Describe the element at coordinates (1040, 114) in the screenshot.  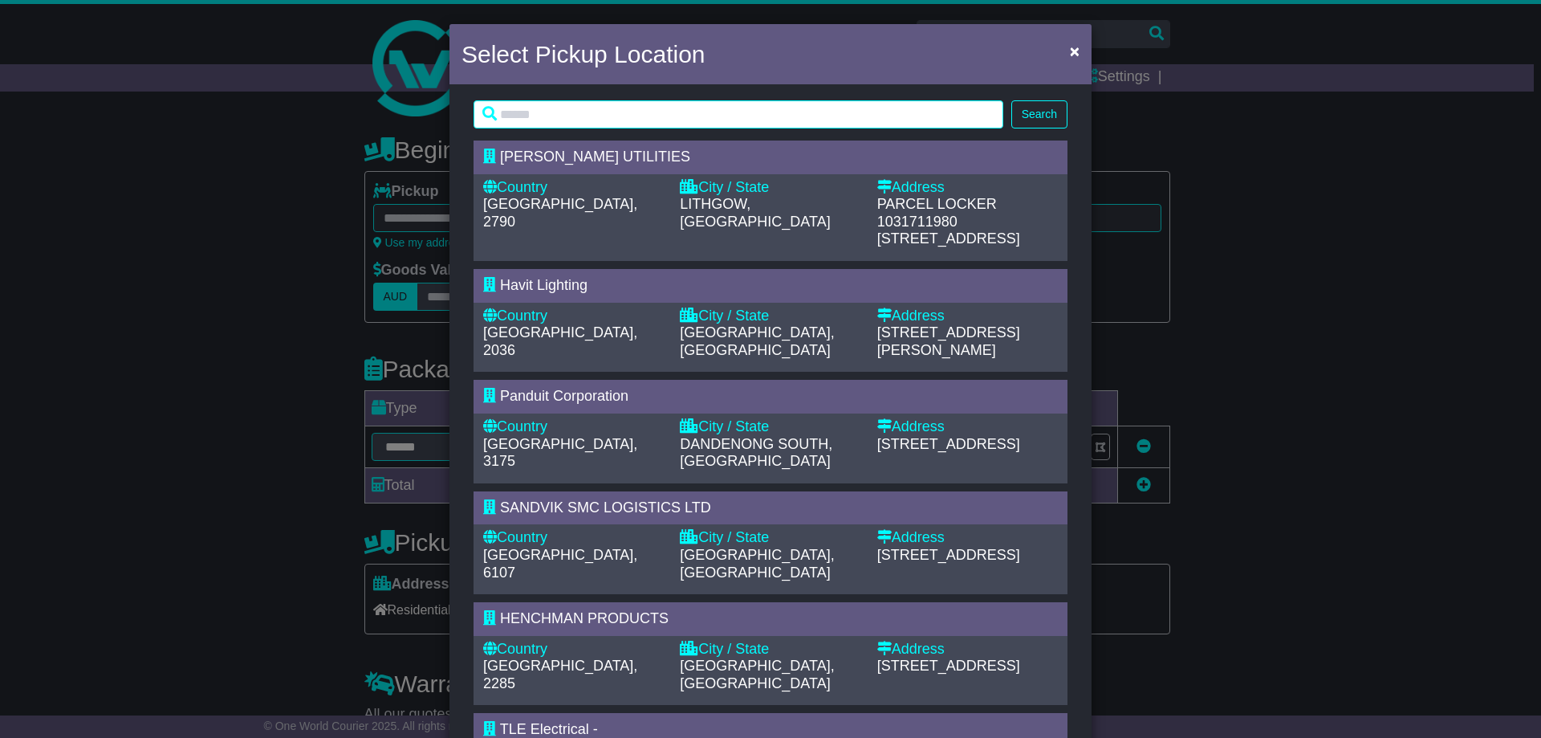
I see `button: Search` at that location.